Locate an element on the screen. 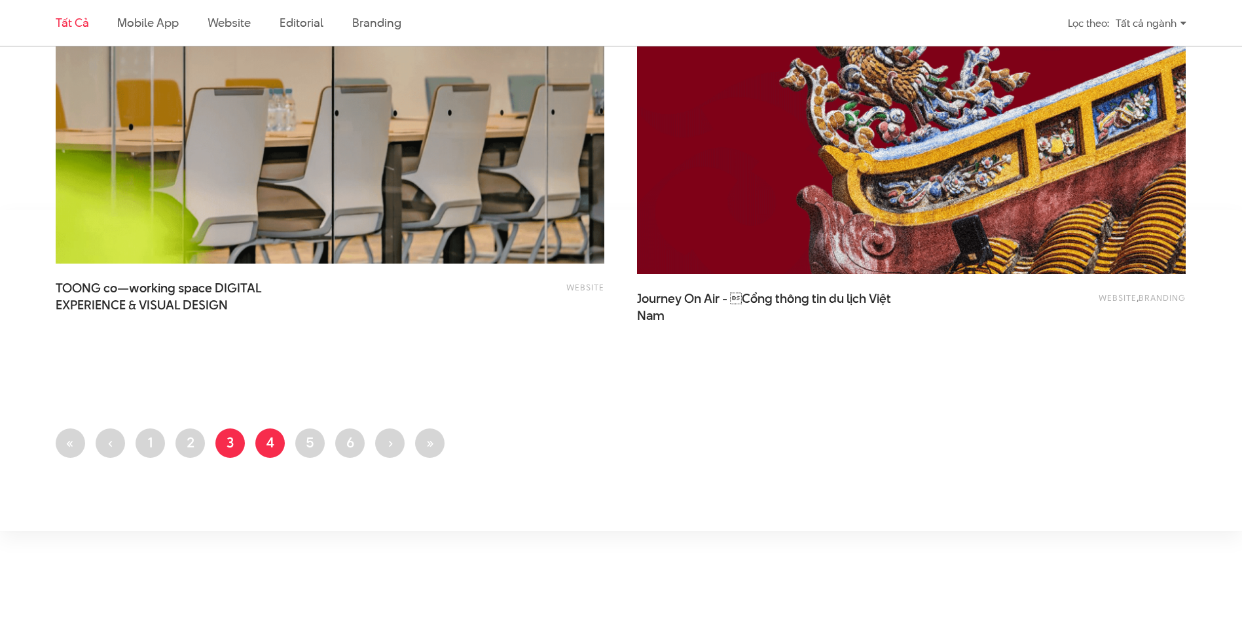  a: Editorial is located at coordinates (301, 22).